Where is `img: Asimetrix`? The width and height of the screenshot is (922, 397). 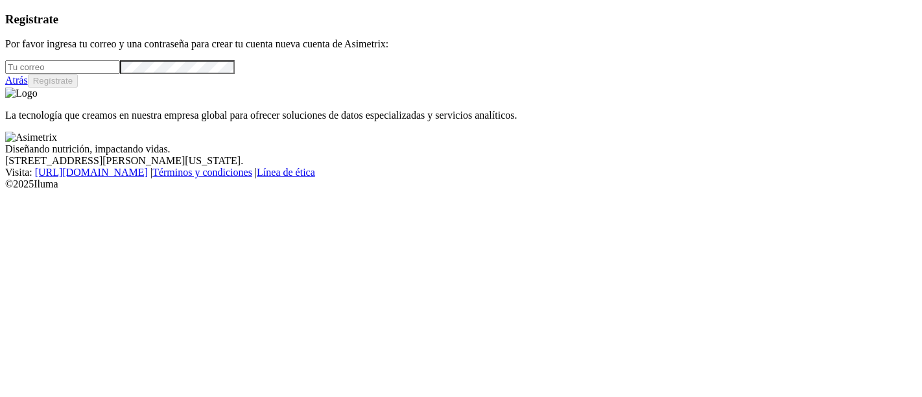
img: Asimetrix is located at coordinates (31, 137).